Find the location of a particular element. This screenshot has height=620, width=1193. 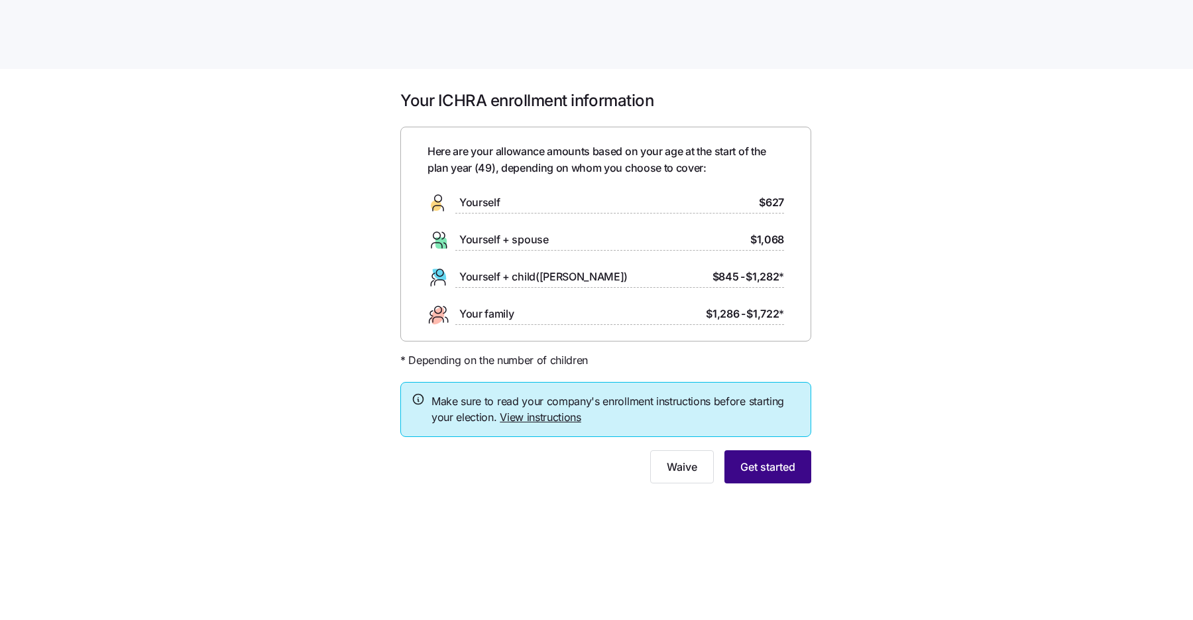

span: $1,068 is located at coordinates (767, 239).